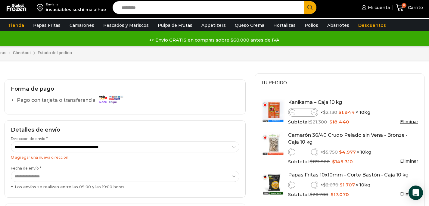  What do you see at coordinates (347, 184) in the screenshot?
I see `bdi: 1.707` at bounding box center [347, 184].